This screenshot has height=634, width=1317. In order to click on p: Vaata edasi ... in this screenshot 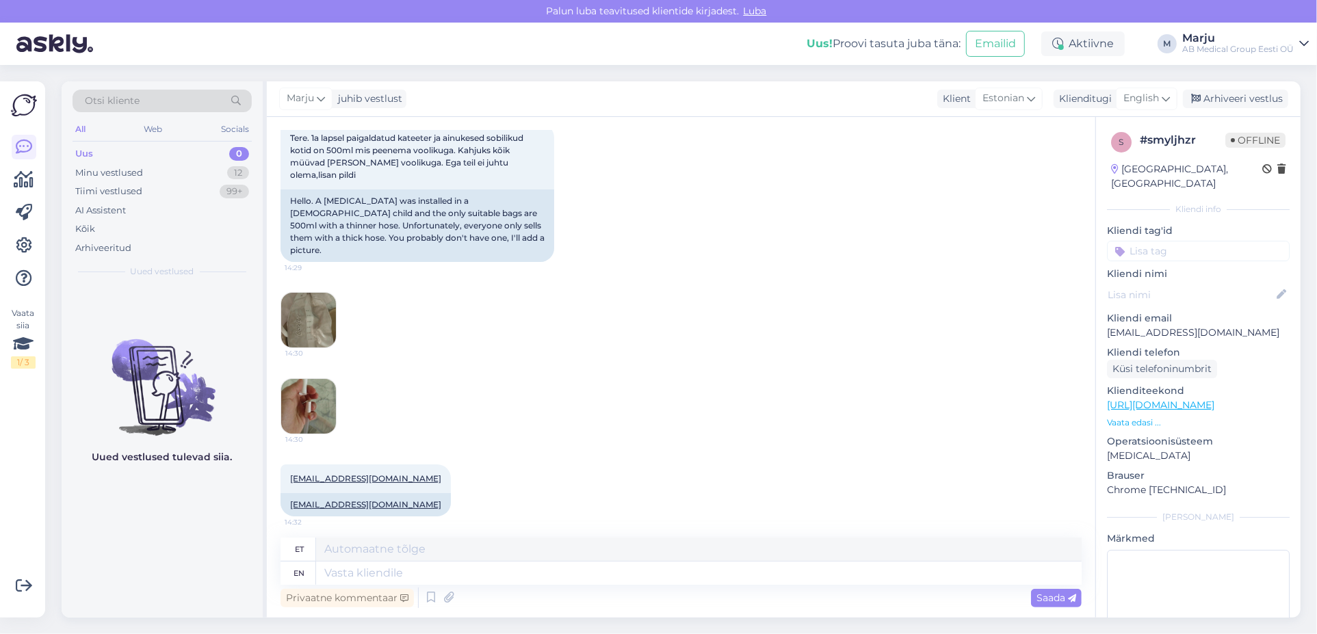, I will do `click(1198, 423)`.